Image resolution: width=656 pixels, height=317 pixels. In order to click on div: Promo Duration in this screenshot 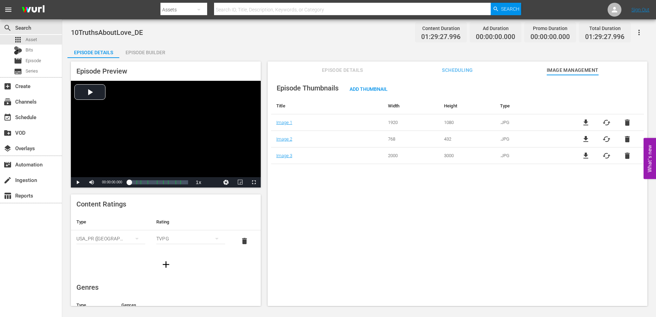, I will do `click(550, 28)`.